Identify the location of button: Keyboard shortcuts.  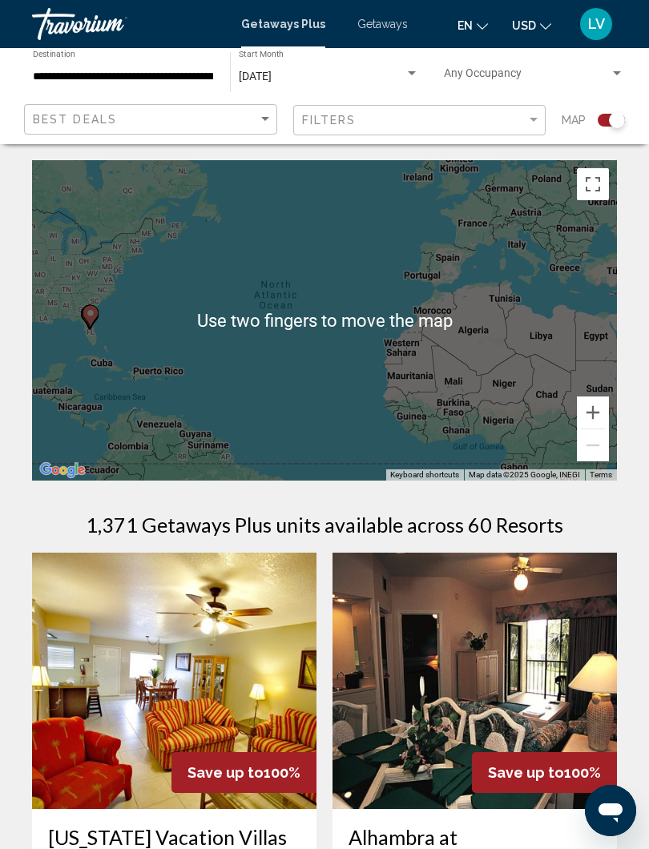
(425, 475).